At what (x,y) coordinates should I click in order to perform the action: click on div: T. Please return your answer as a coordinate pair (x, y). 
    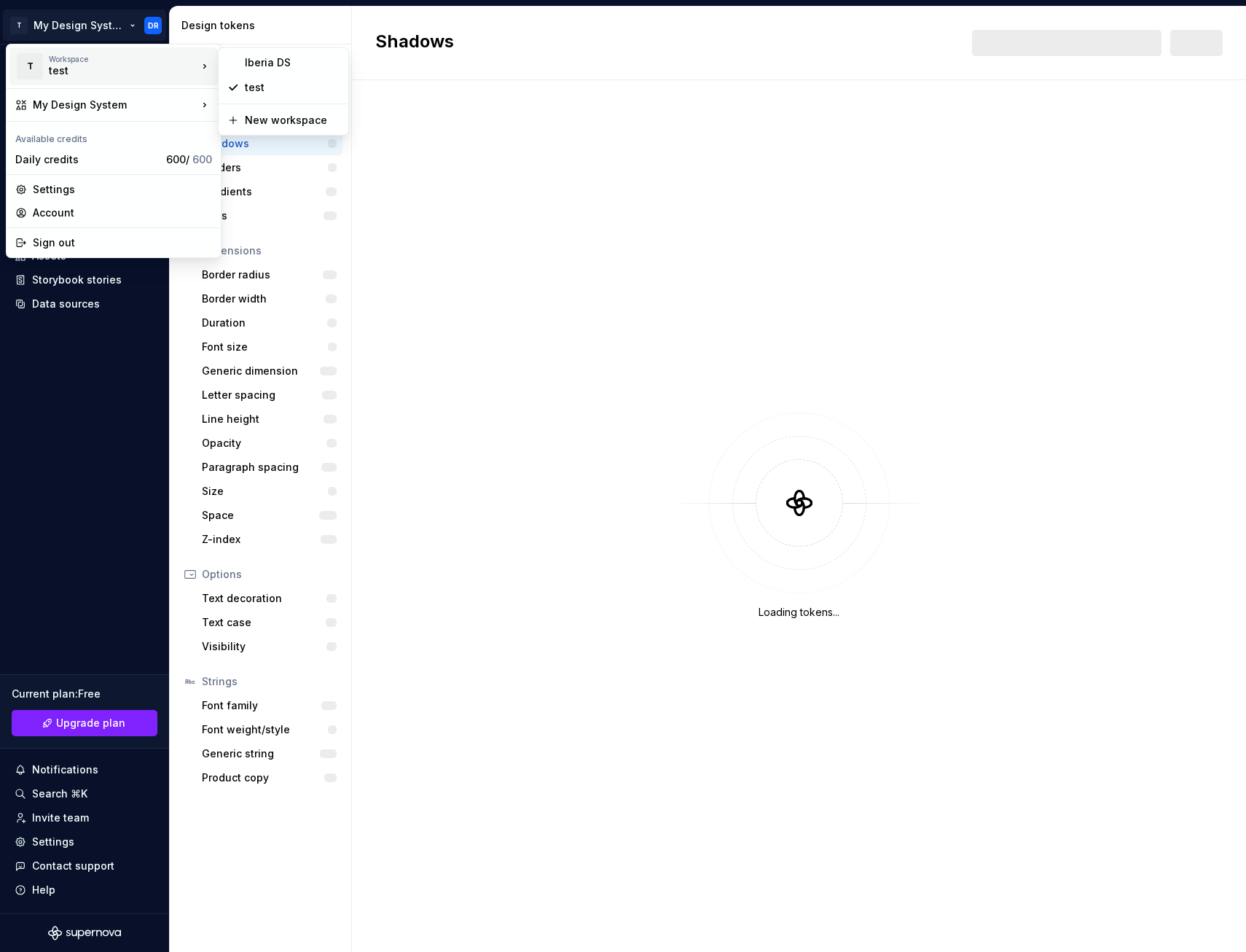
    Looking at the image, I should click on (30, 67).